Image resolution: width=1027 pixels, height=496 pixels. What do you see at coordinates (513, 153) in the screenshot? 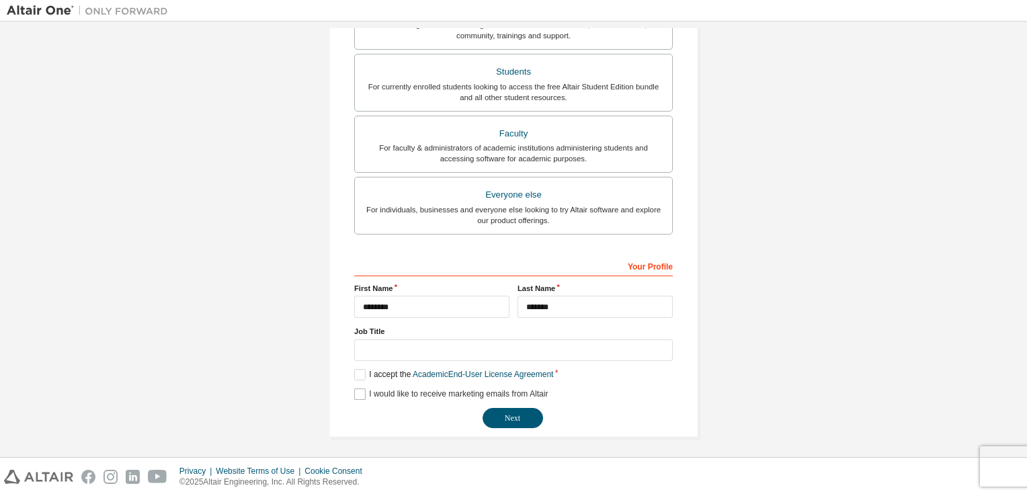
I see `div: For faculty & administrators of academic institutions administering students and accessing softwa...` at bounding box center [513, 153].